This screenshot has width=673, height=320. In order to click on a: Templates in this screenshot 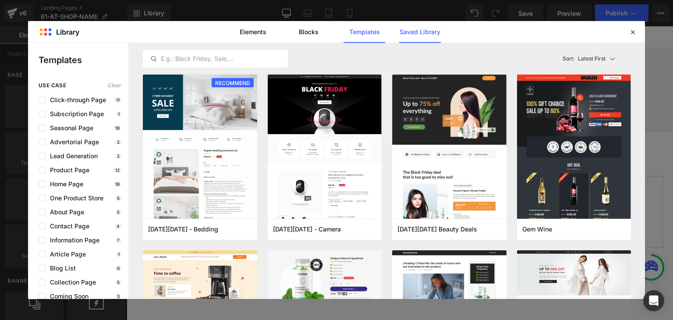, I will do `click(364, 32)`.